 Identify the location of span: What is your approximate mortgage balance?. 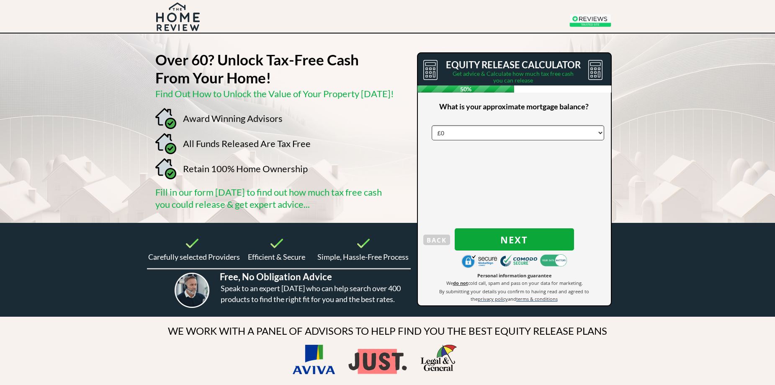
(514, 106).